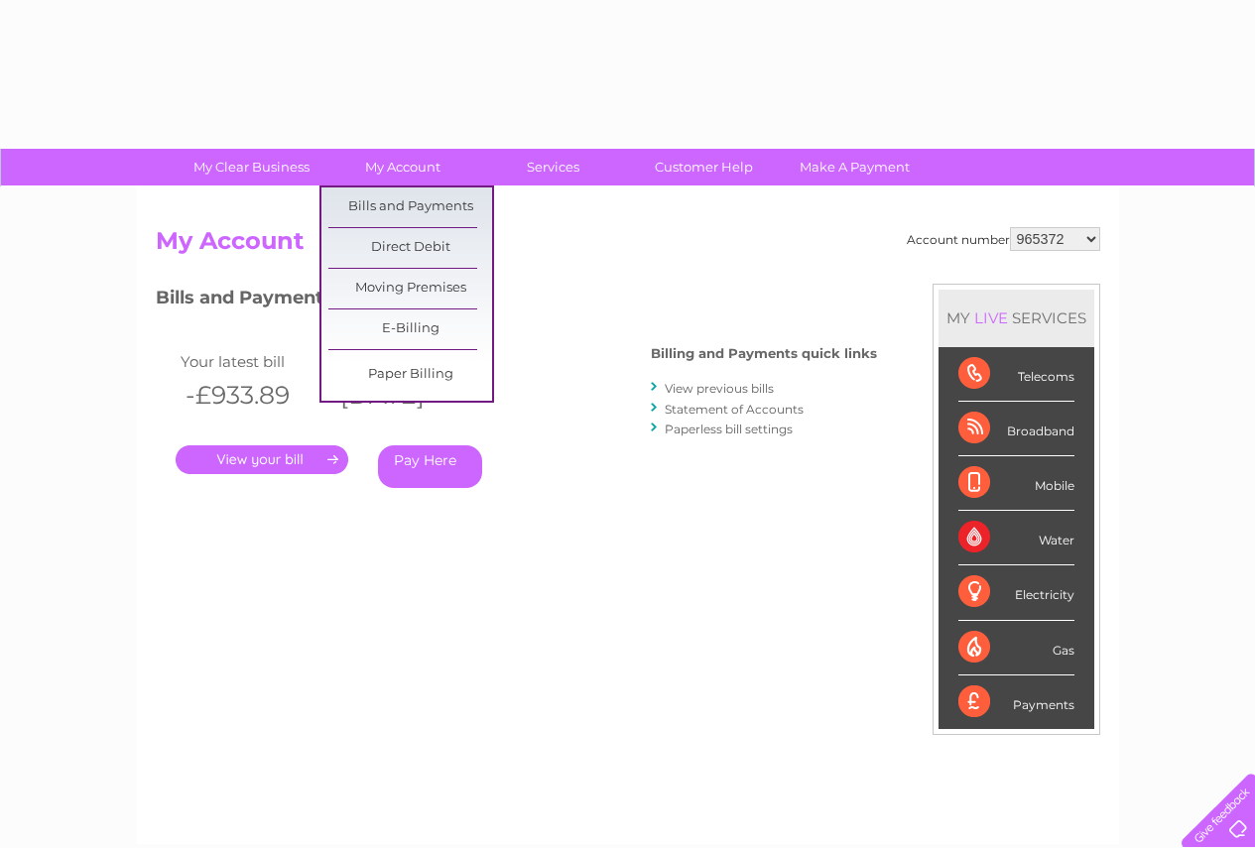 This screenshot has width=1255, height=848. What do you see at coordinates (251, 167) in the screenshot?
I see `a: My Clear Business` at bounding box center [251, 167].